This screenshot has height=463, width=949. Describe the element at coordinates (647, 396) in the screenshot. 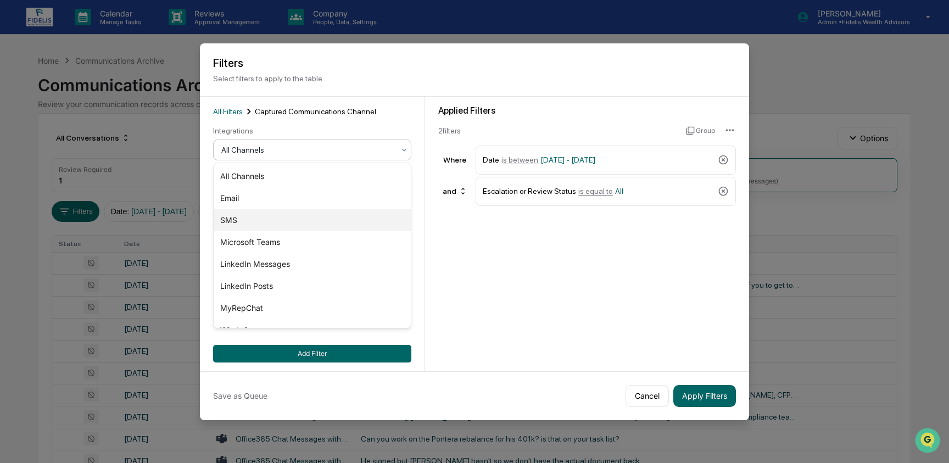

I see `button: Cancel` at that location.